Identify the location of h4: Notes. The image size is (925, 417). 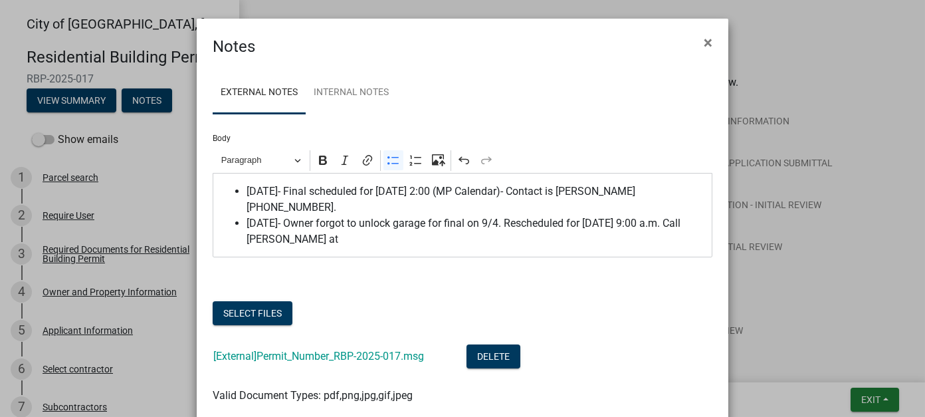
(234, 47).